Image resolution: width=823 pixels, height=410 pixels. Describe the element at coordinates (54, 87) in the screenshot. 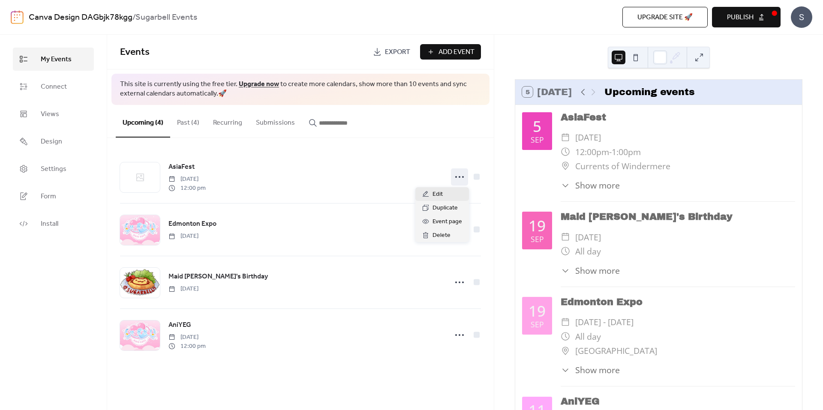

I see `span: Connect` at that location.